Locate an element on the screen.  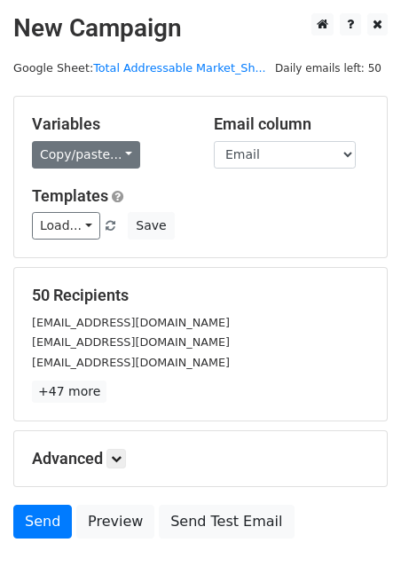
a: Send Test Email is located at coordinates (226, 521).